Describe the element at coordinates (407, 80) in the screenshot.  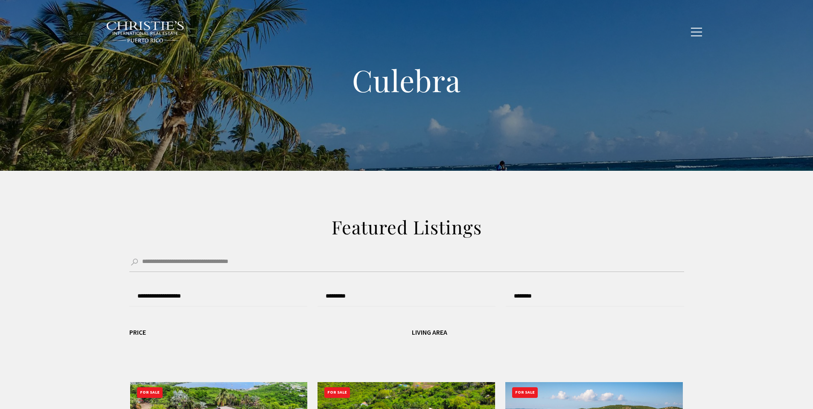
I see `h1: Culebra` at that location.